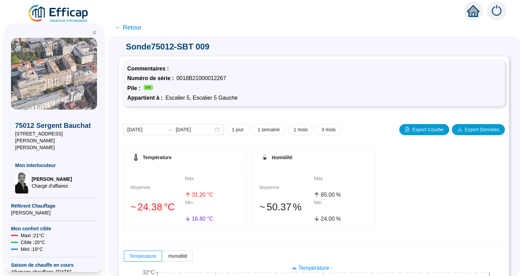 This screenshot has width=520, height=276. I want to click on span: 0018B21000012267, so click(201, 78).